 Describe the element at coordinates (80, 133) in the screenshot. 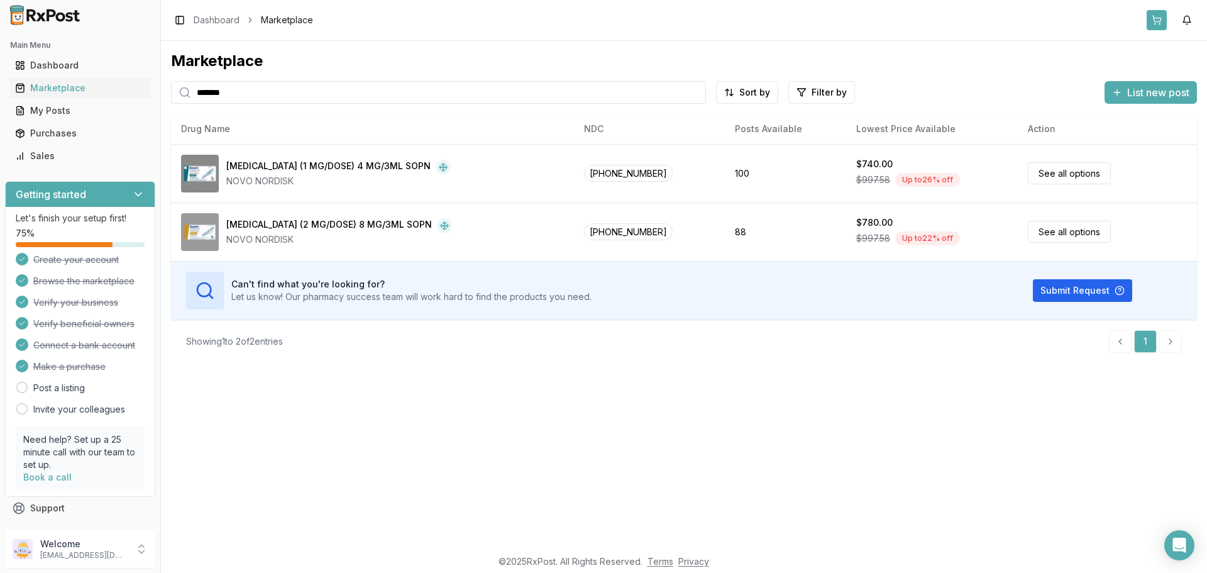

I see `div: Purchases` at that location.